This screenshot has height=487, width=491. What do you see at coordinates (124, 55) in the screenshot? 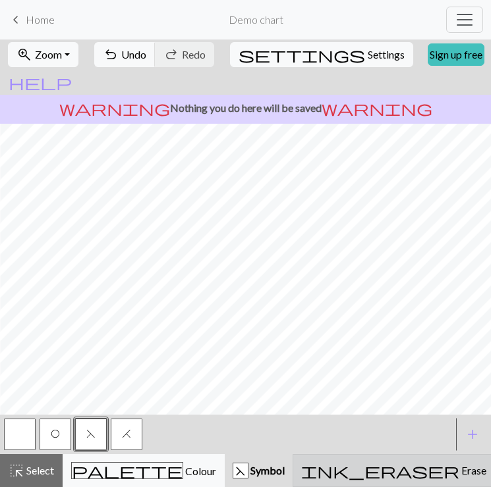
I see `button: Undo` at bounding box center [124, 55].